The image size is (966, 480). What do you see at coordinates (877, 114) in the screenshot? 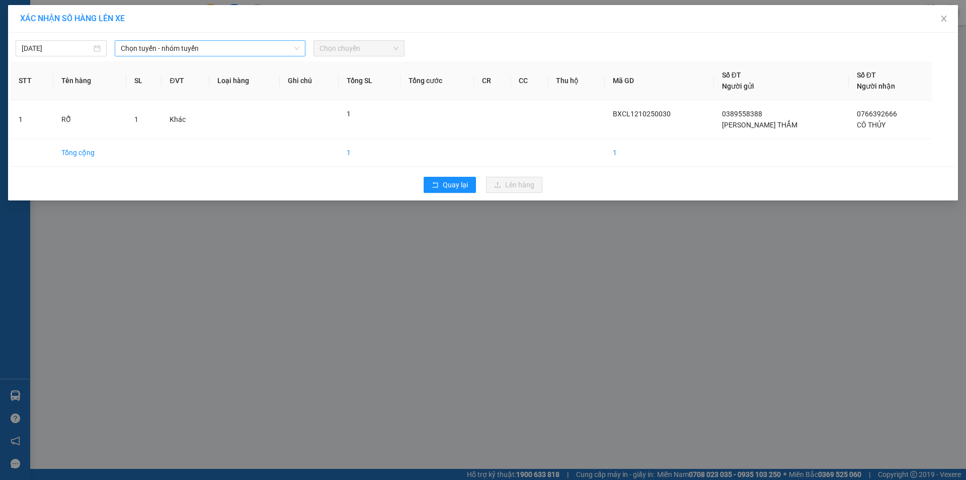
I see `span: 0766392666` at bounding box center [877, 114].